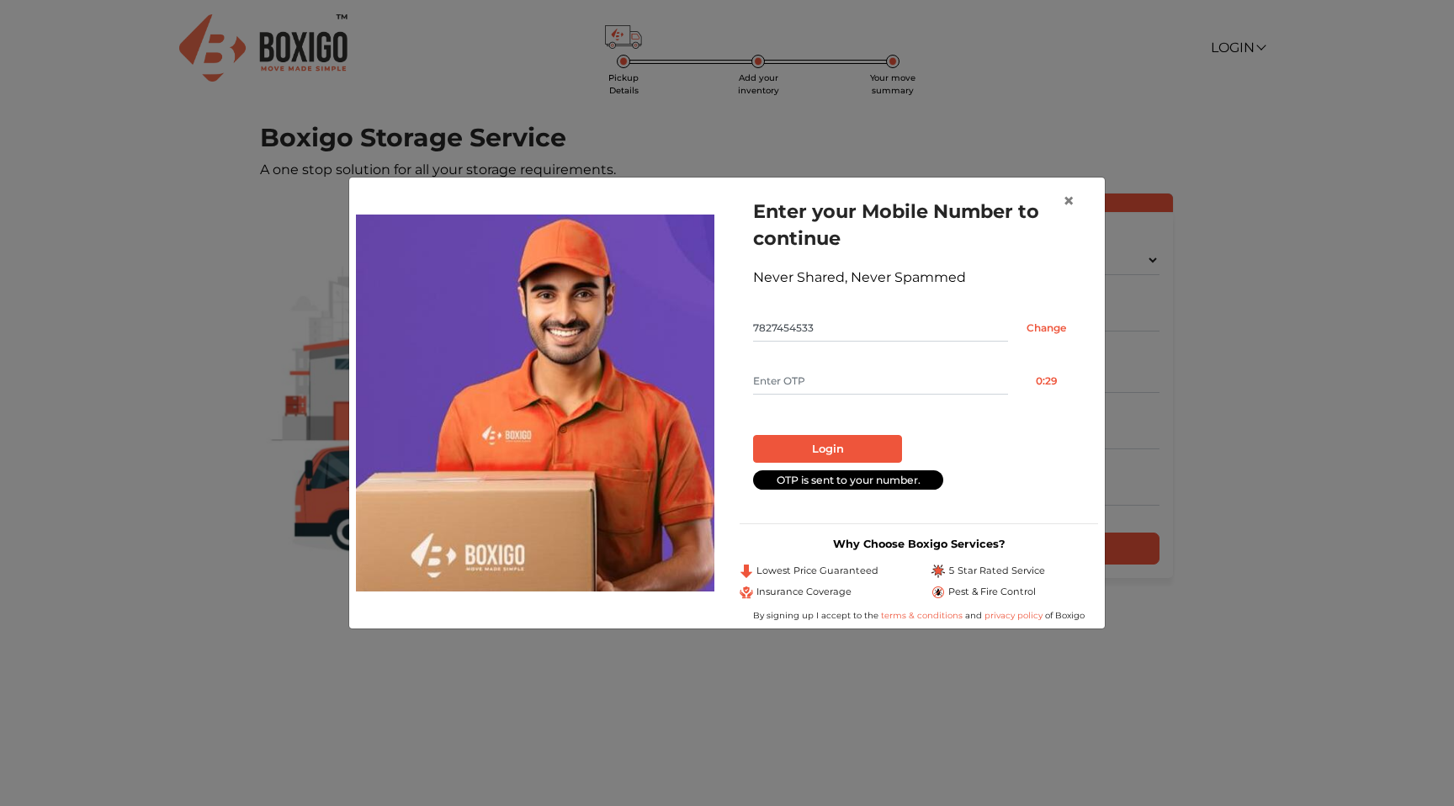 Image resolution: width=1454 pixels, height=806 pixels. I want to click on button: Close, so click(1069, 201).